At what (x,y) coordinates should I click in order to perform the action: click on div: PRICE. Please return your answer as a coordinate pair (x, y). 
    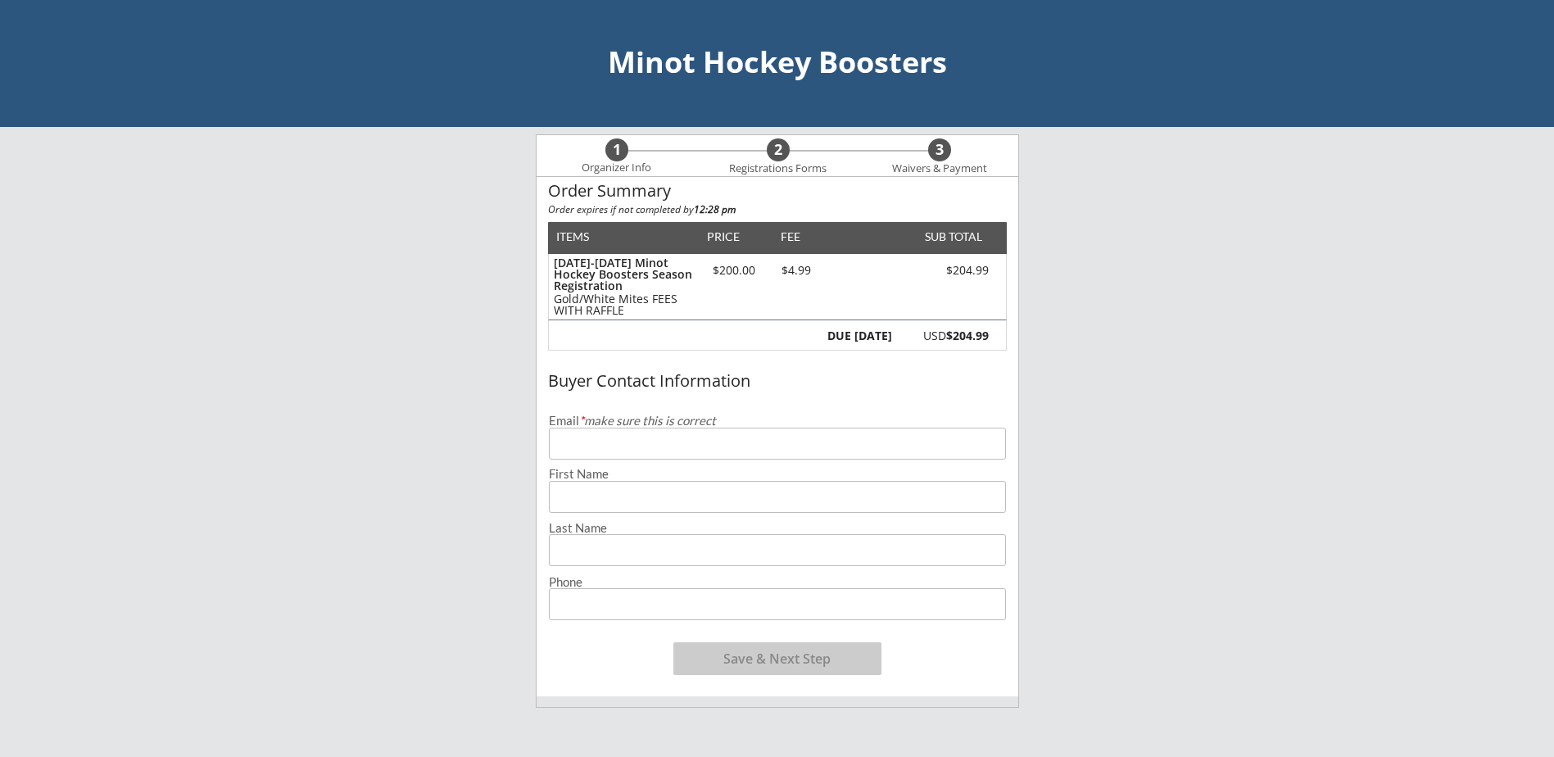
    Looking at the image, I should click on (723, 237).